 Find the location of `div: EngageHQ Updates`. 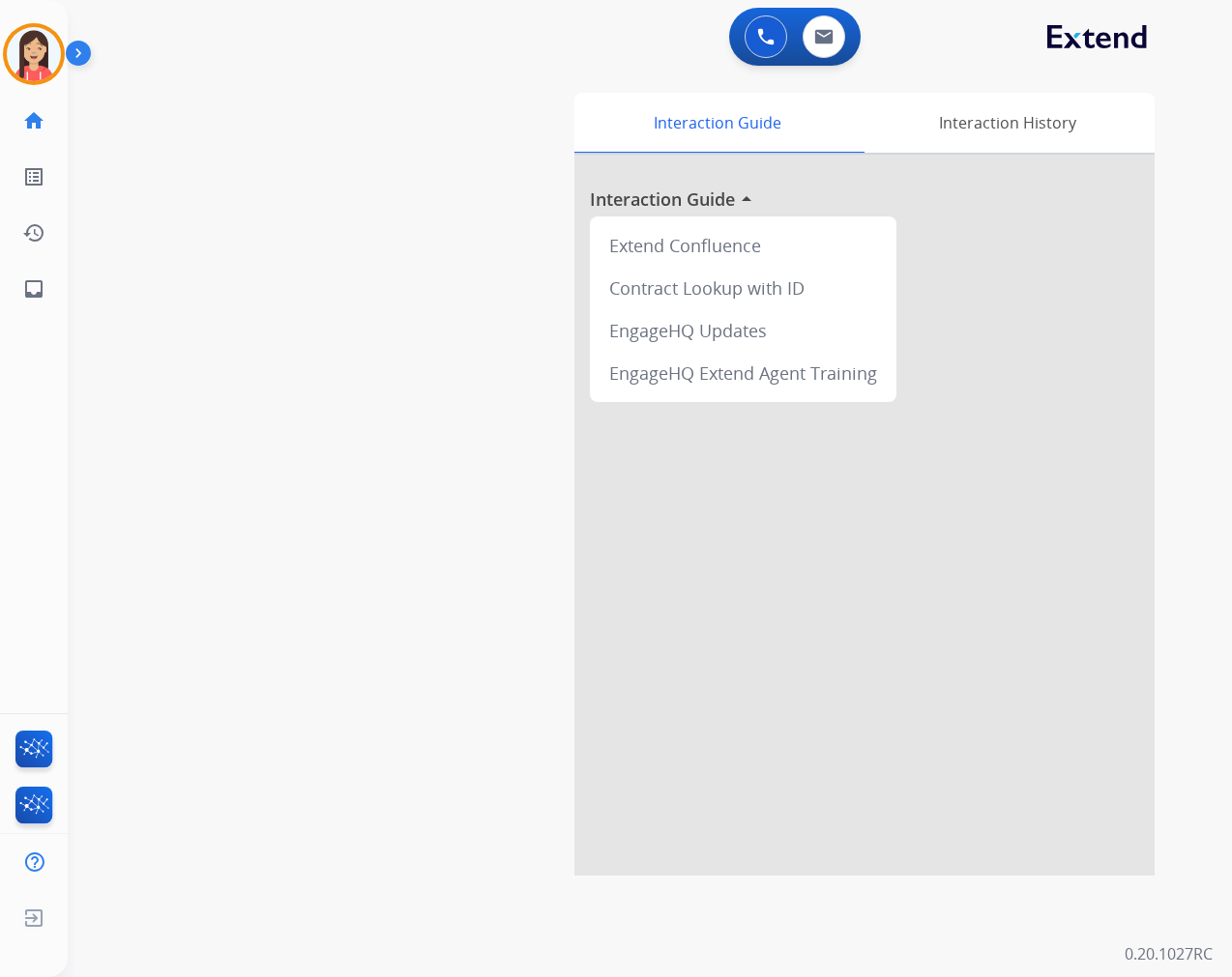

div: EngageHQ Updates is located at coordinates (742, 331).